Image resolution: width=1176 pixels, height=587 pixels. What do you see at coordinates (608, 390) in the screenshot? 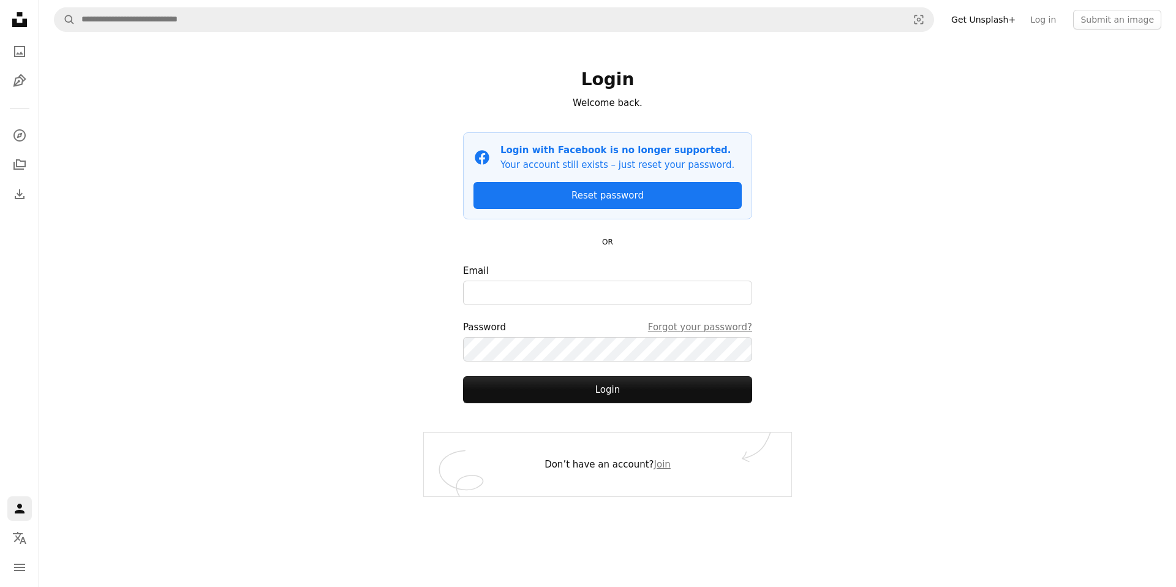
I see `button: Login` at bounding box center [608, 390].